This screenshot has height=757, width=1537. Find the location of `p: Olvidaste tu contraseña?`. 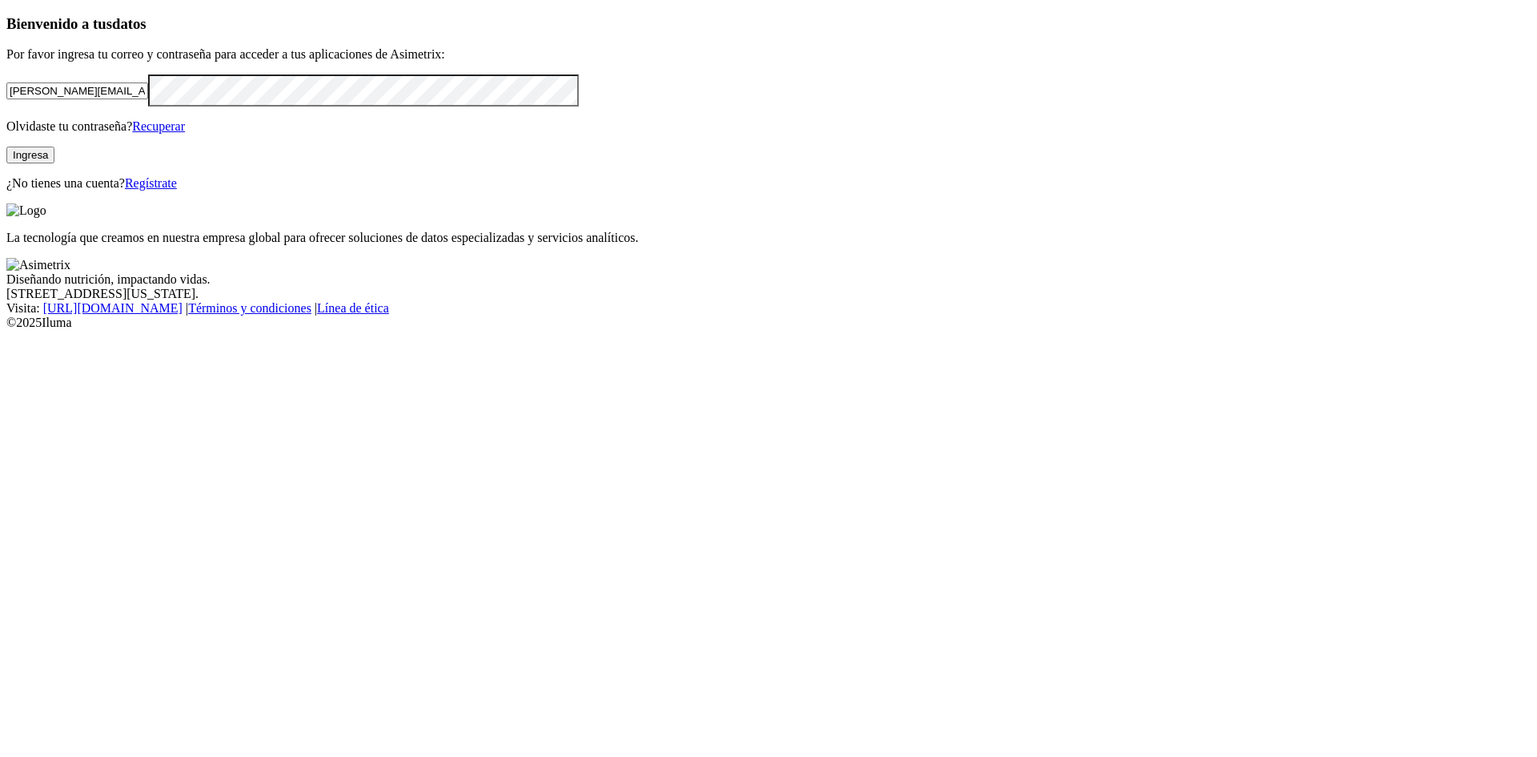

p: Olvidaste tu contraseña? is located at coordinates (769, 127).